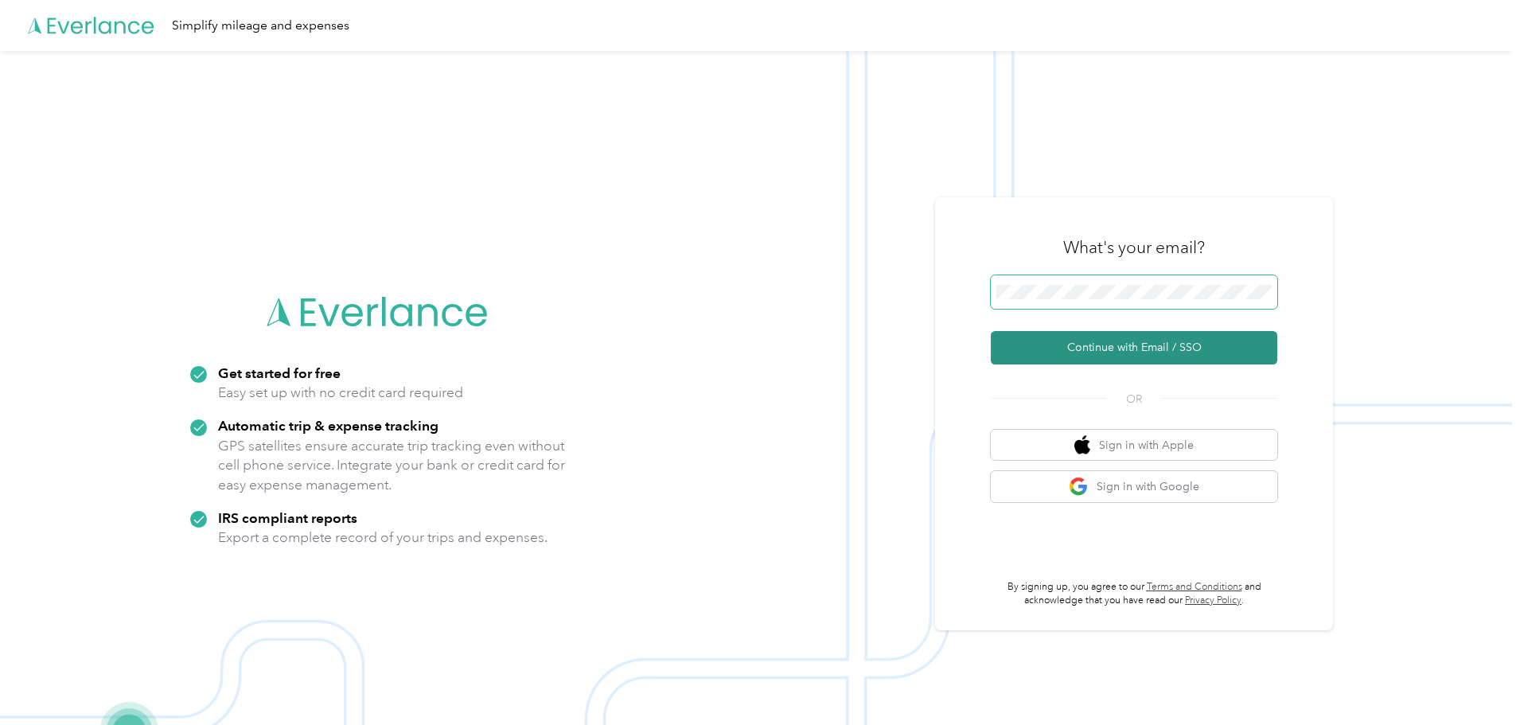 This screenshot has width=1520, height=725. I want to click on p: Export a complete record of your trips and expenses., so click(383, 537).